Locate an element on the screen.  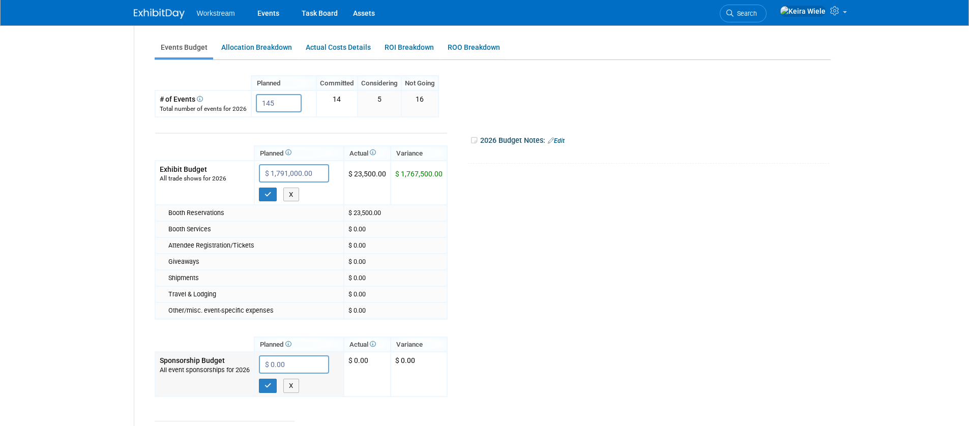
a: Actual Costs Details is located at coordinates (338, 47).